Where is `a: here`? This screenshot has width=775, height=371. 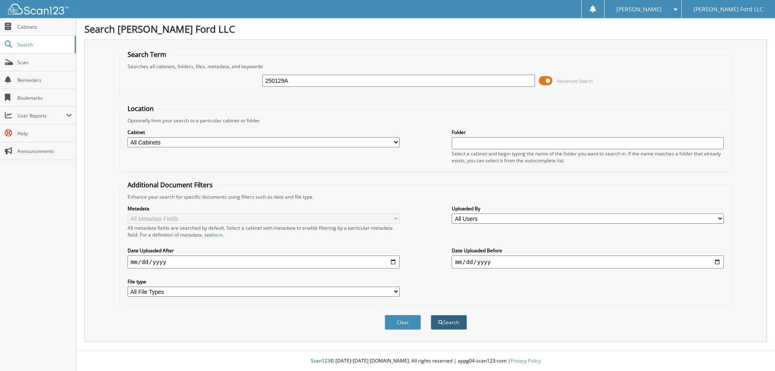 a: here is located at coordinates (218, 235).